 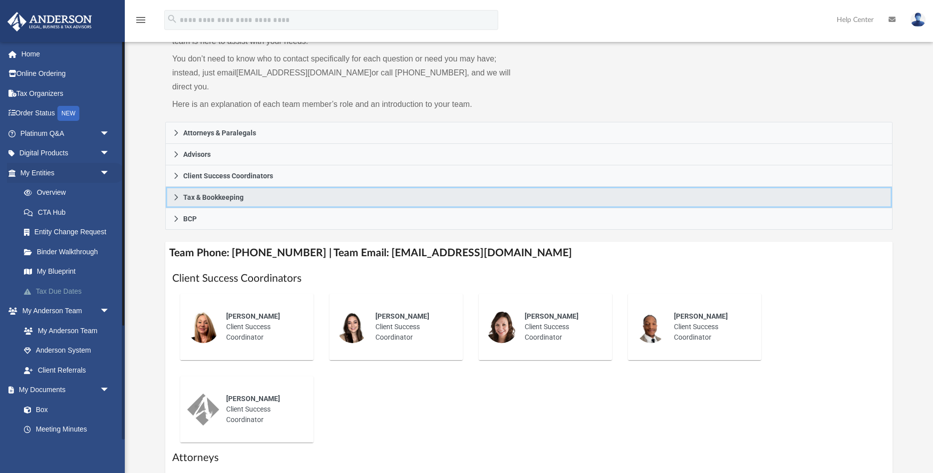 I want to click on a: Home, so click(x=66, y=54).